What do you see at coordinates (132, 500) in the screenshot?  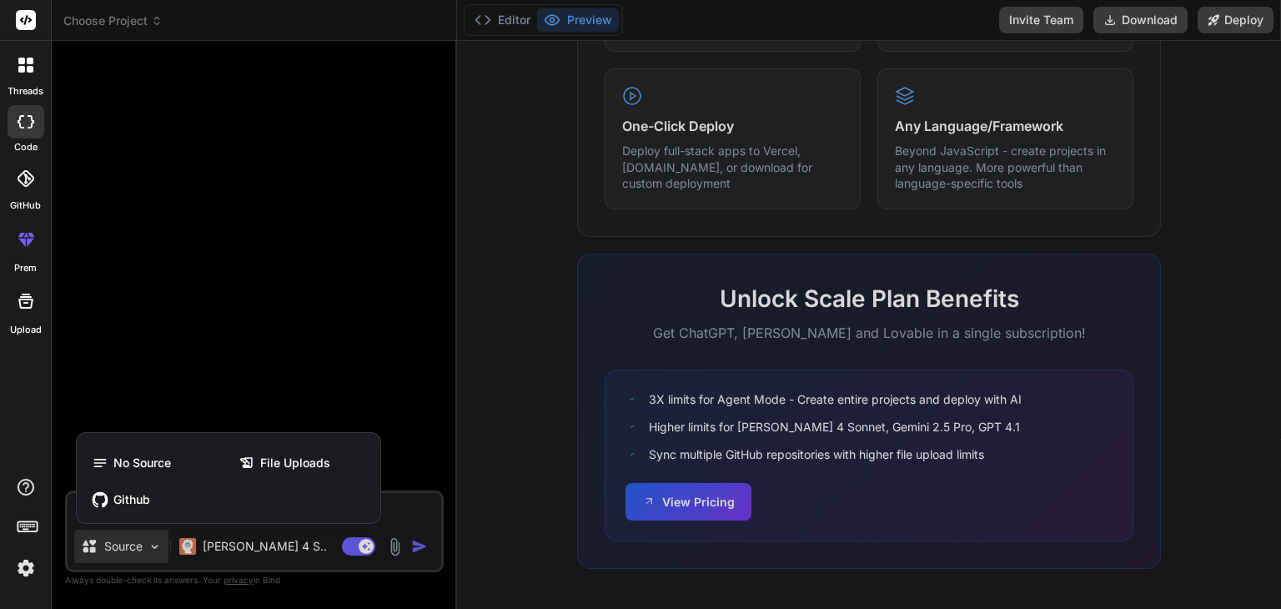 I see `span: Github` at bounding box center [132, 500].